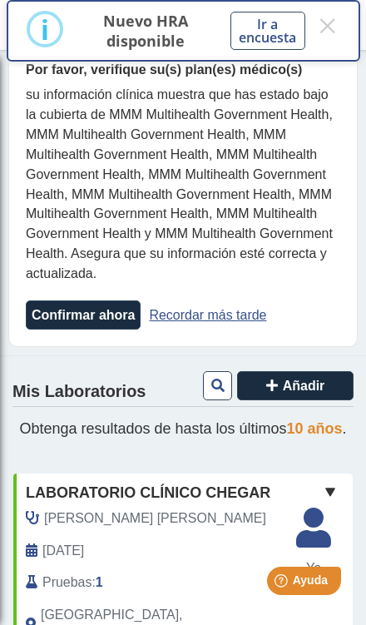 The height and width of the screenshot is (625, 366). What do you see at coordinates (207, 315) in the screenshot?
I see `a: Recordar más tarde` at bounding box center [207, 315].